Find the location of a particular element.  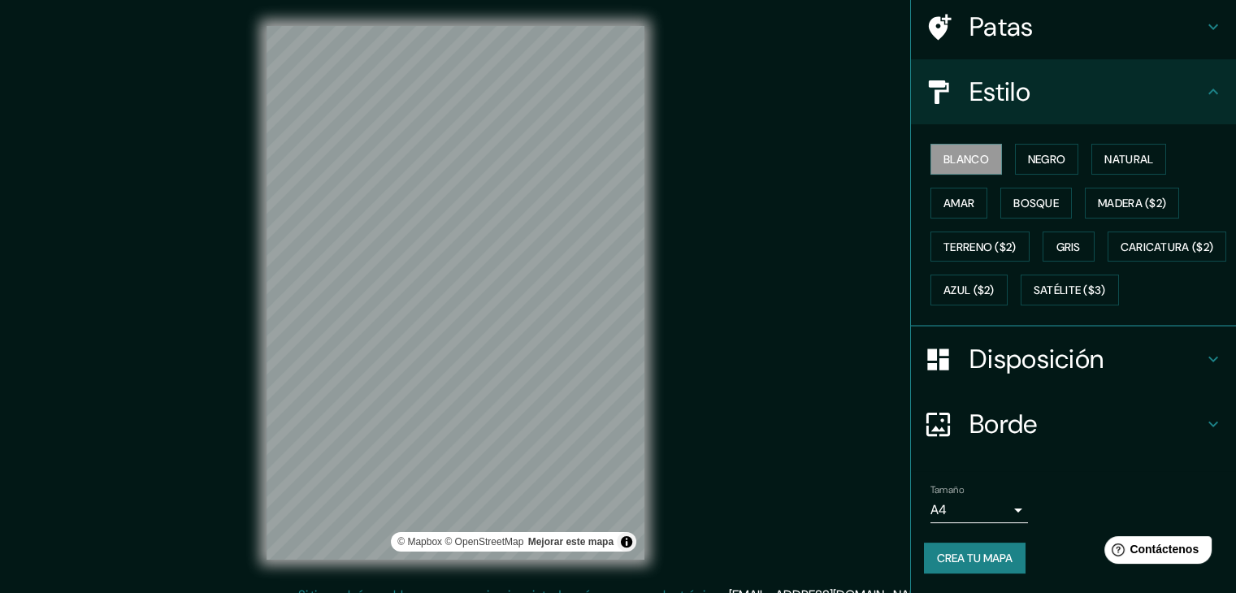

font: Disposición is located at coordinates (1036, 359).